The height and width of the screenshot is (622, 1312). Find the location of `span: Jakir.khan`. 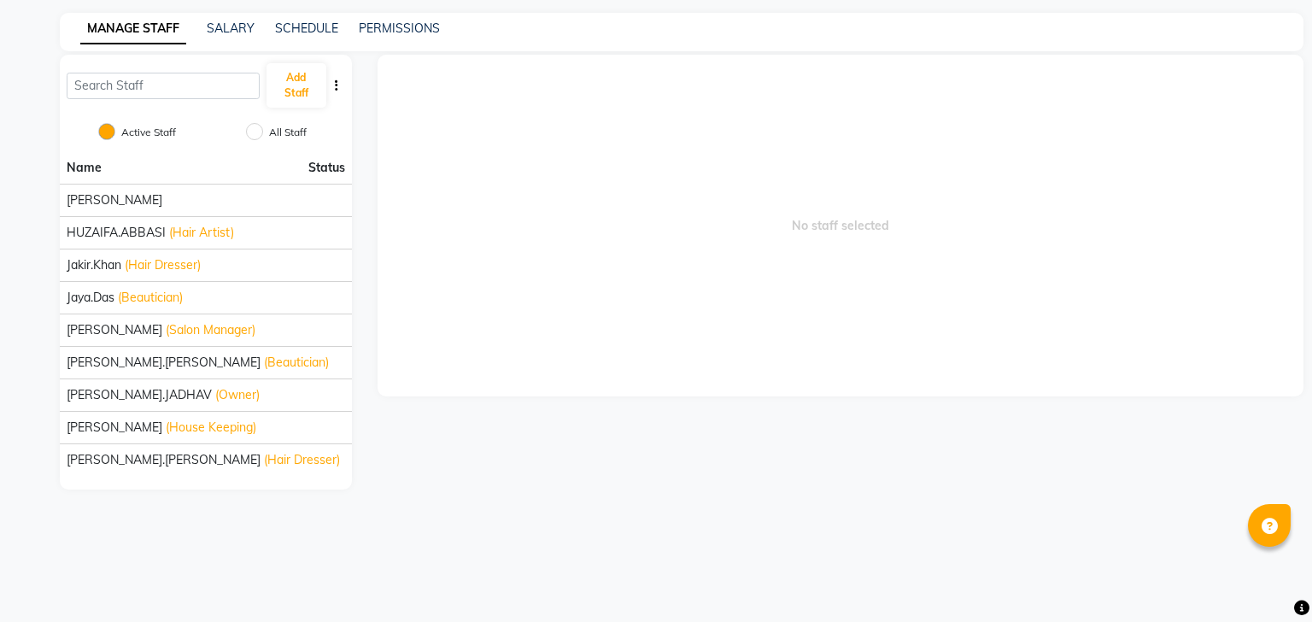

span: Jakir.khan is located at coordinates (94, 265).